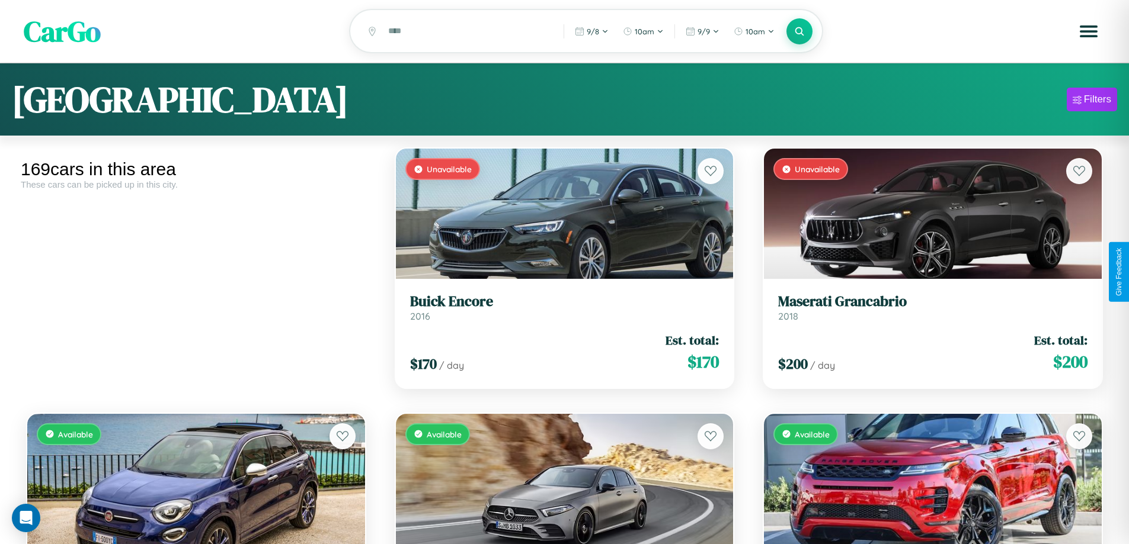 The height and width of the screenshot is (544, 1129). What do you see at coordinates (591, 31) in the screenshot?
I see `button: 9/8` at bounding box center [591, 31].